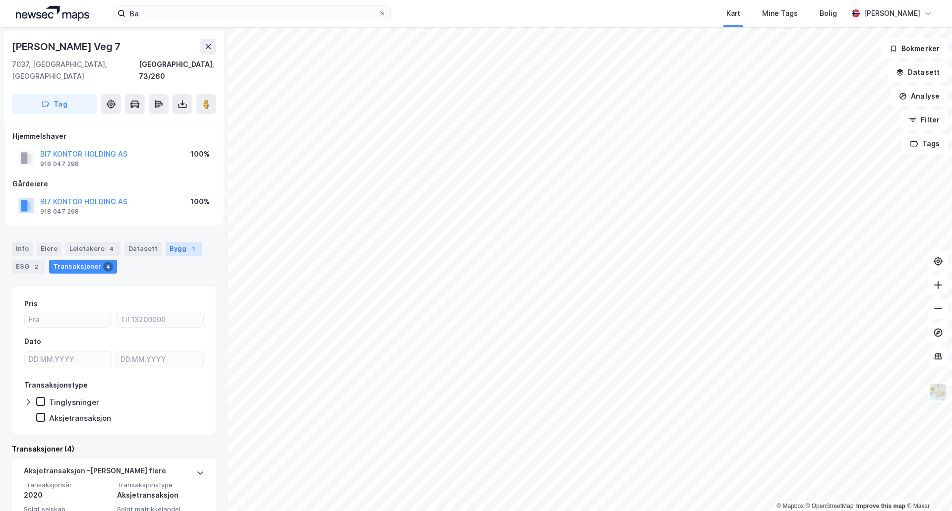 This screenshot has height=511, width=952. Describe the element at coordinates (830, 507) in the screenshot. I see `a: OpenStreetMap` at that location.